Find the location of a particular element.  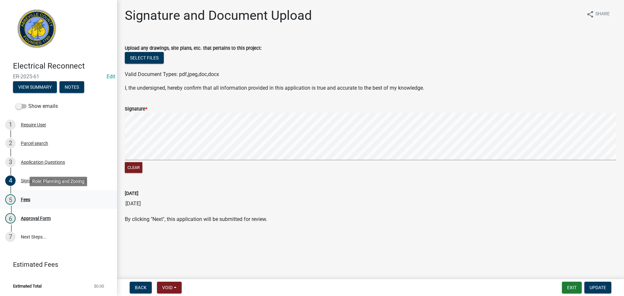

div: Application Questions is located at coordinates (43, 162).